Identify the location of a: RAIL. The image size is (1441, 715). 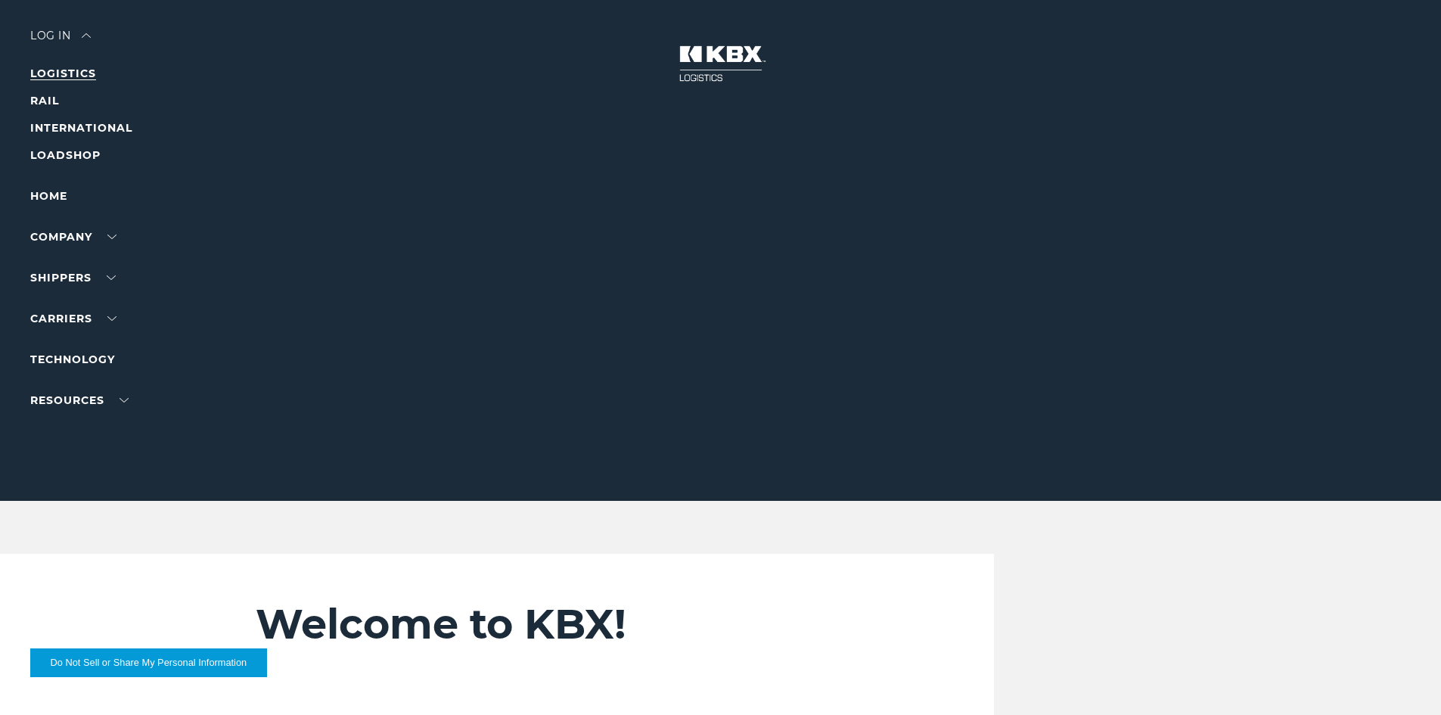
(45, 101).